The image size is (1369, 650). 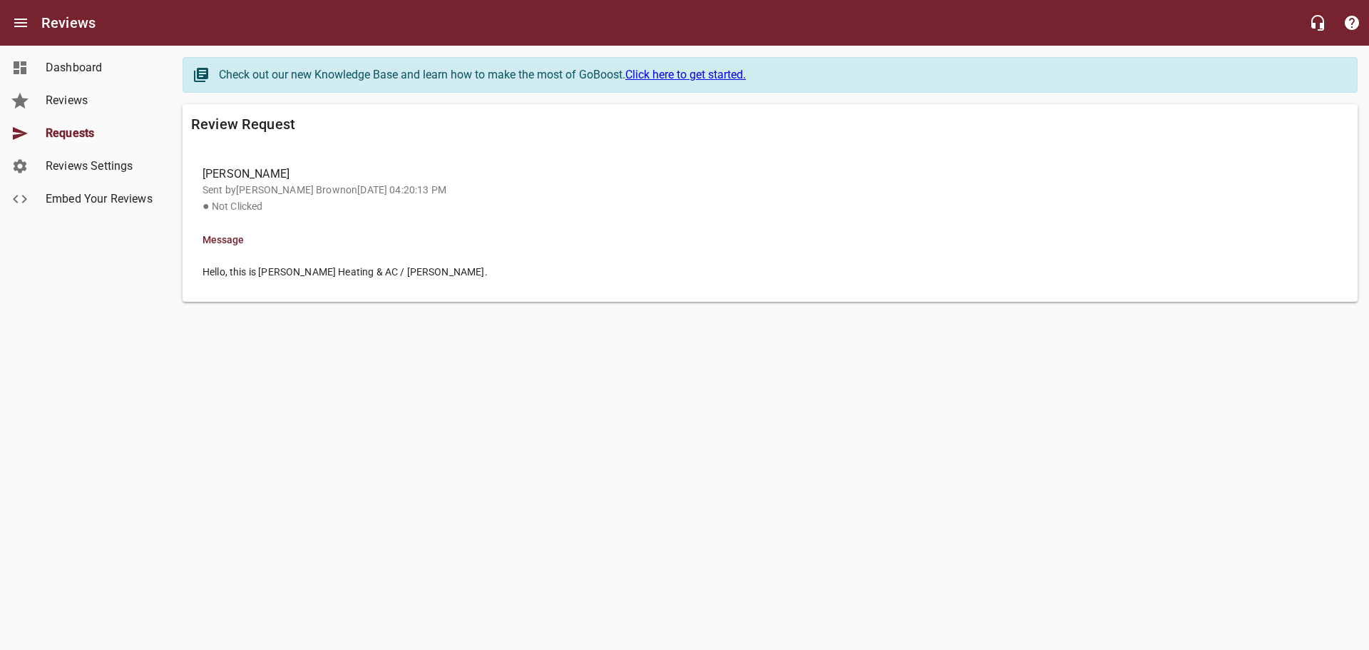 What do you see at coordinates (21, 23) in the screenshot?
I see `button: Open drawer` at bounding box center [21, 23].